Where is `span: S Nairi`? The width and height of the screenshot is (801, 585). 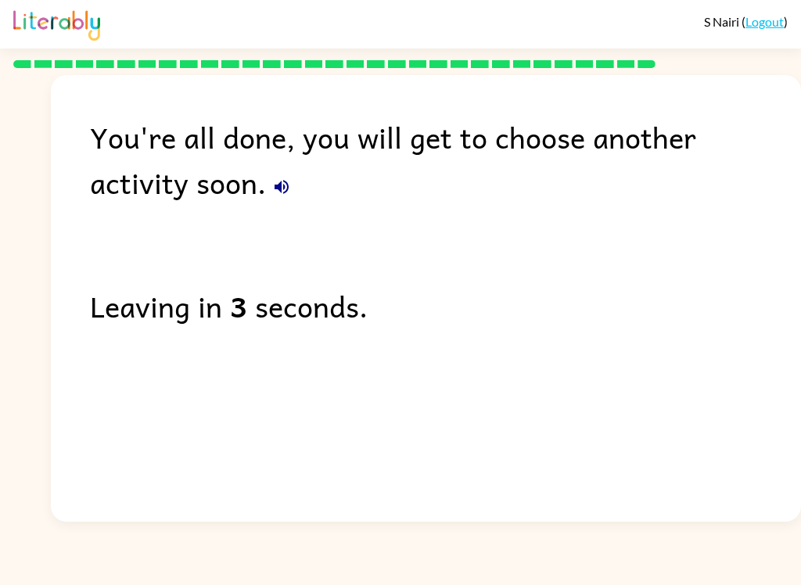 span: S Nairi is located at coordinates (723, 21).